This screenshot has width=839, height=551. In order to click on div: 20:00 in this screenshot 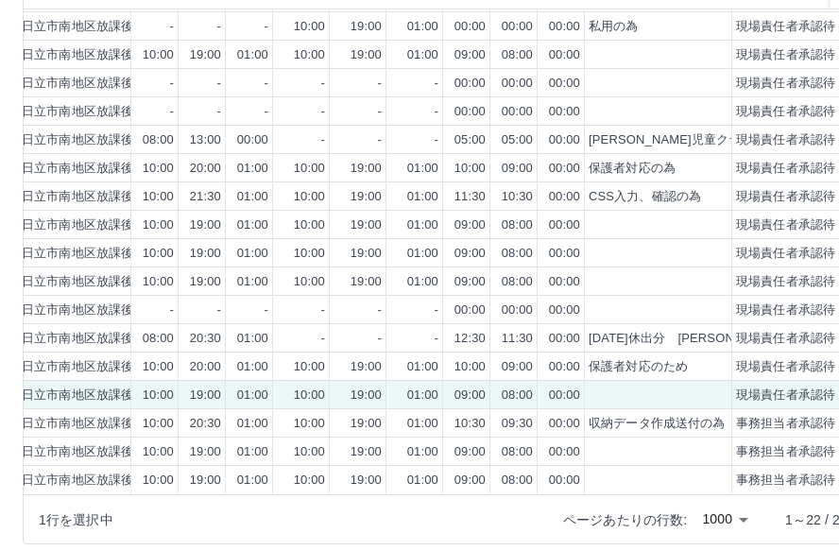, I will do `click(205, 168)`.